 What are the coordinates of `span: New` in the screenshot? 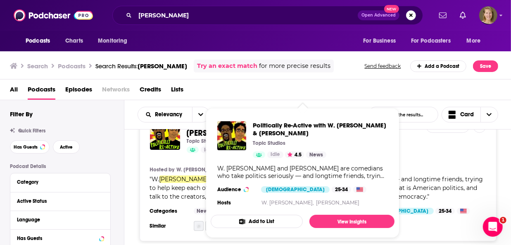 It's located at (392, 9).